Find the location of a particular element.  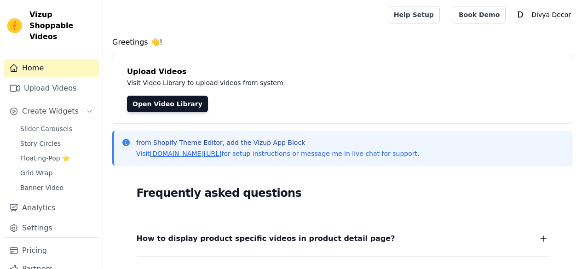

a: Upload Videos is located at coordinates (51, 88).